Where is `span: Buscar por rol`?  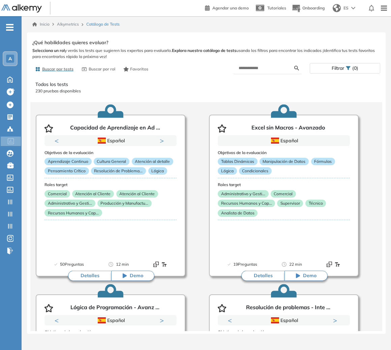 span: Buscar por rol is located at coordinates (102, 69).